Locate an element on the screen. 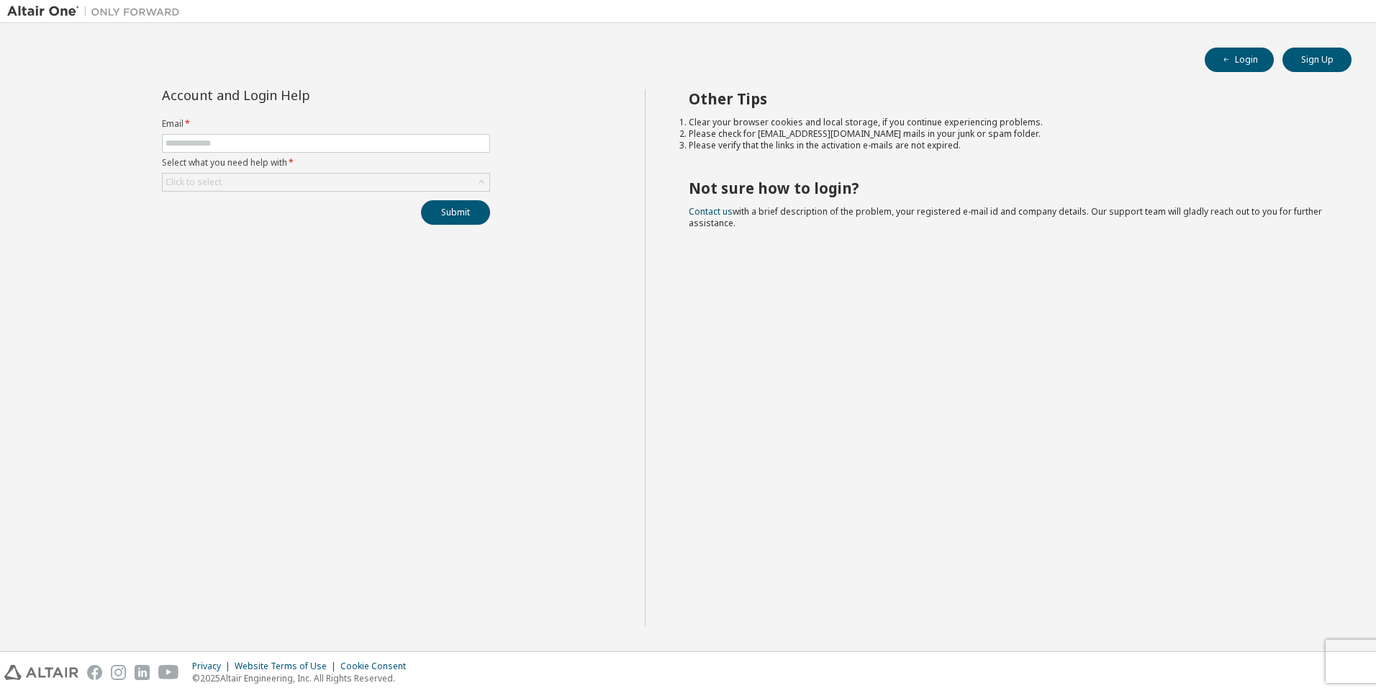  button: Sign Up is located at coordinates (1317, 60).